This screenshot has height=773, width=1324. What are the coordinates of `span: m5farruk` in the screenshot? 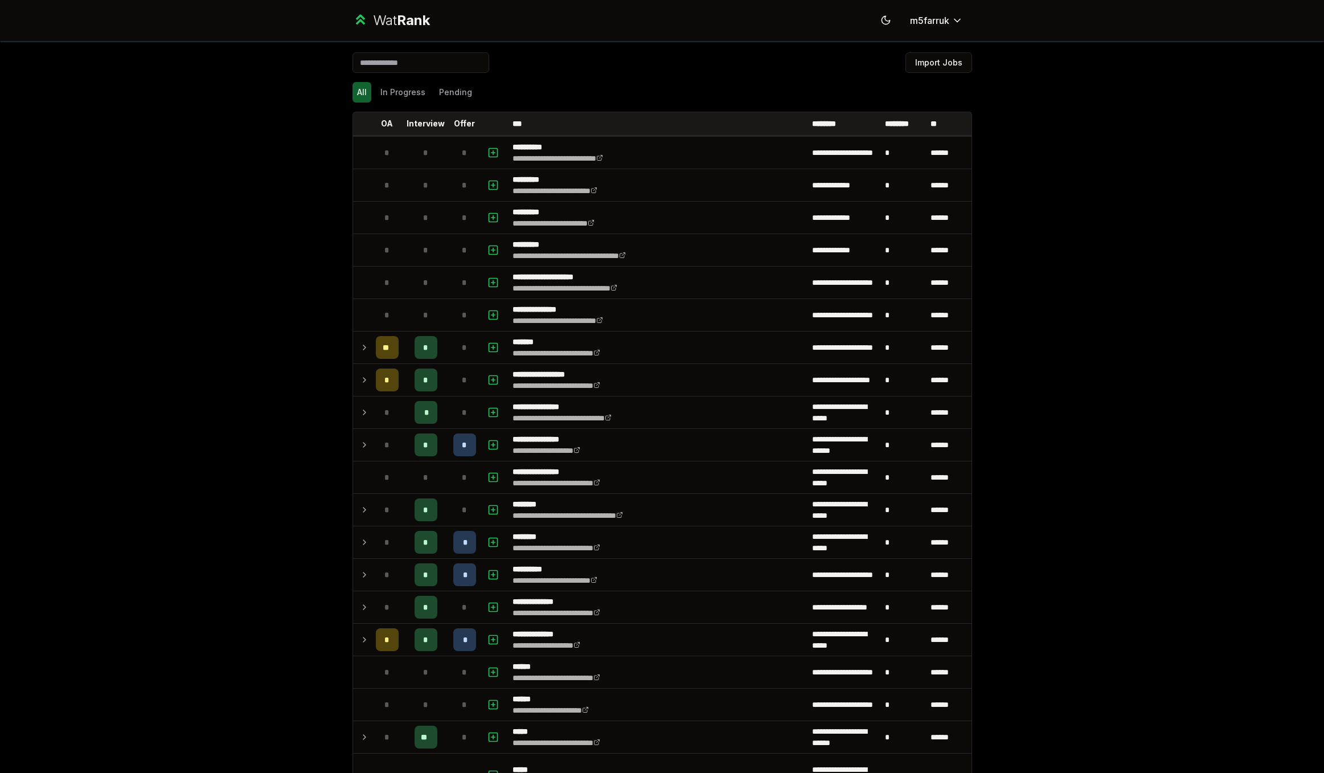 It's located at (929, 20).